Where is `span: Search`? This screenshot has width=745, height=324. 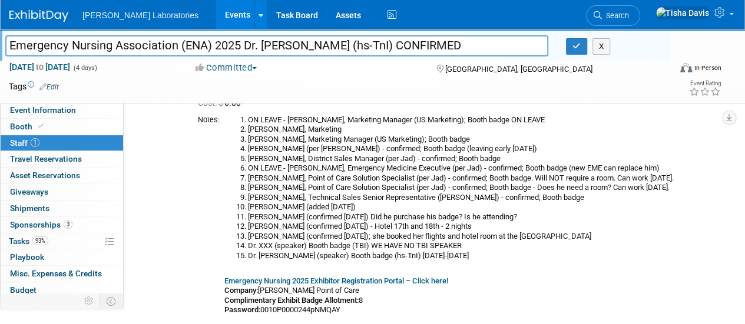
span: Search is located at coordinates (615, 15).